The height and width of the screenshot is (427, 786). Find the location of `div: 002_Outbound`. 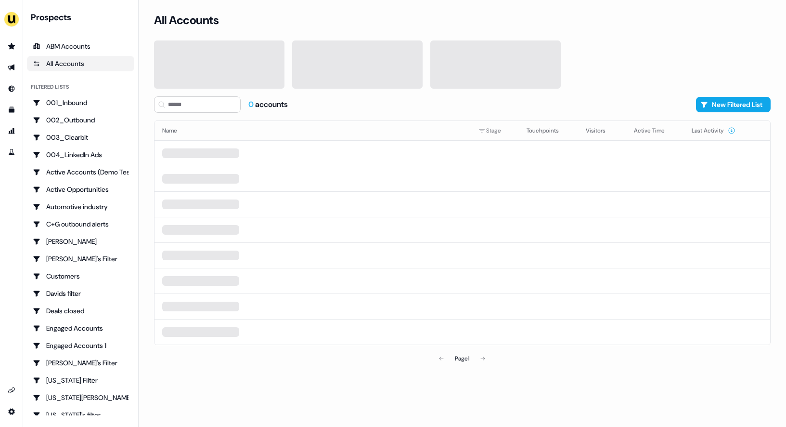

div: 002_Outbound is located at coordinates (80, 120).